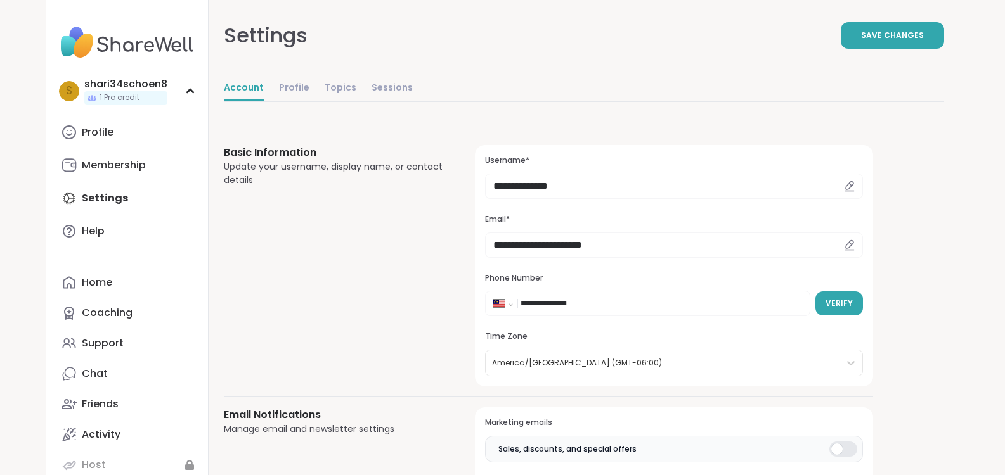 The width and height of the screenshot is (1005, 475). I want to click on div: Settings, so click(266, 35).